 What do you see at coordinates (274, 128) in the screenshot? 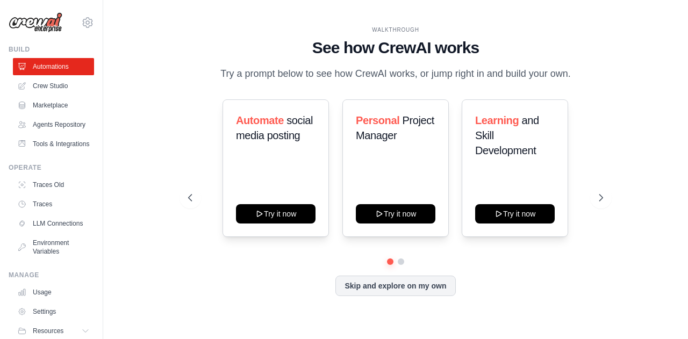
I see `span: social media posting` at bounding box center [274, 128].